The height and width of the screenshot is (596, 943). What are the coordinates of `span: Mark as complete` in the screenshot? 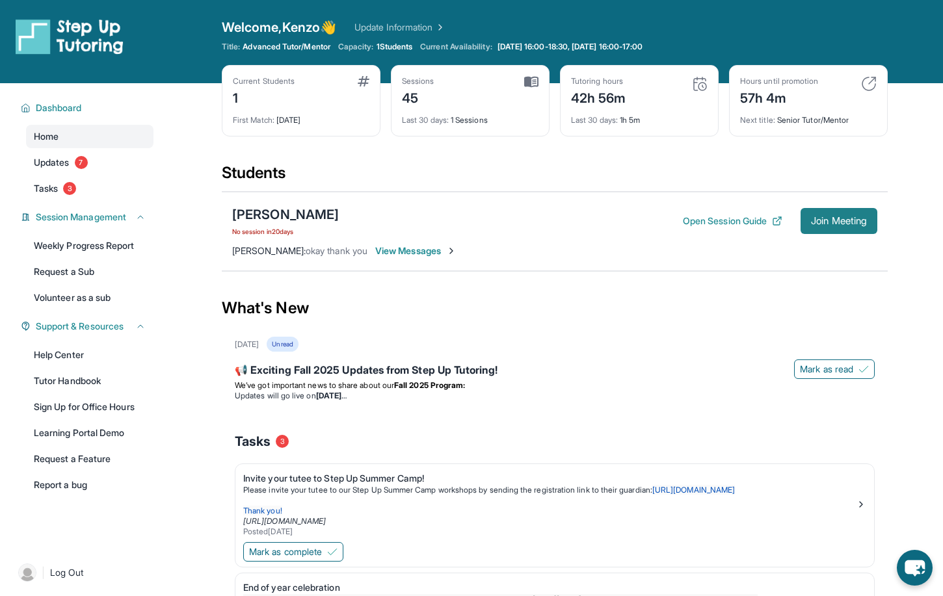 It's located at (286, 552).